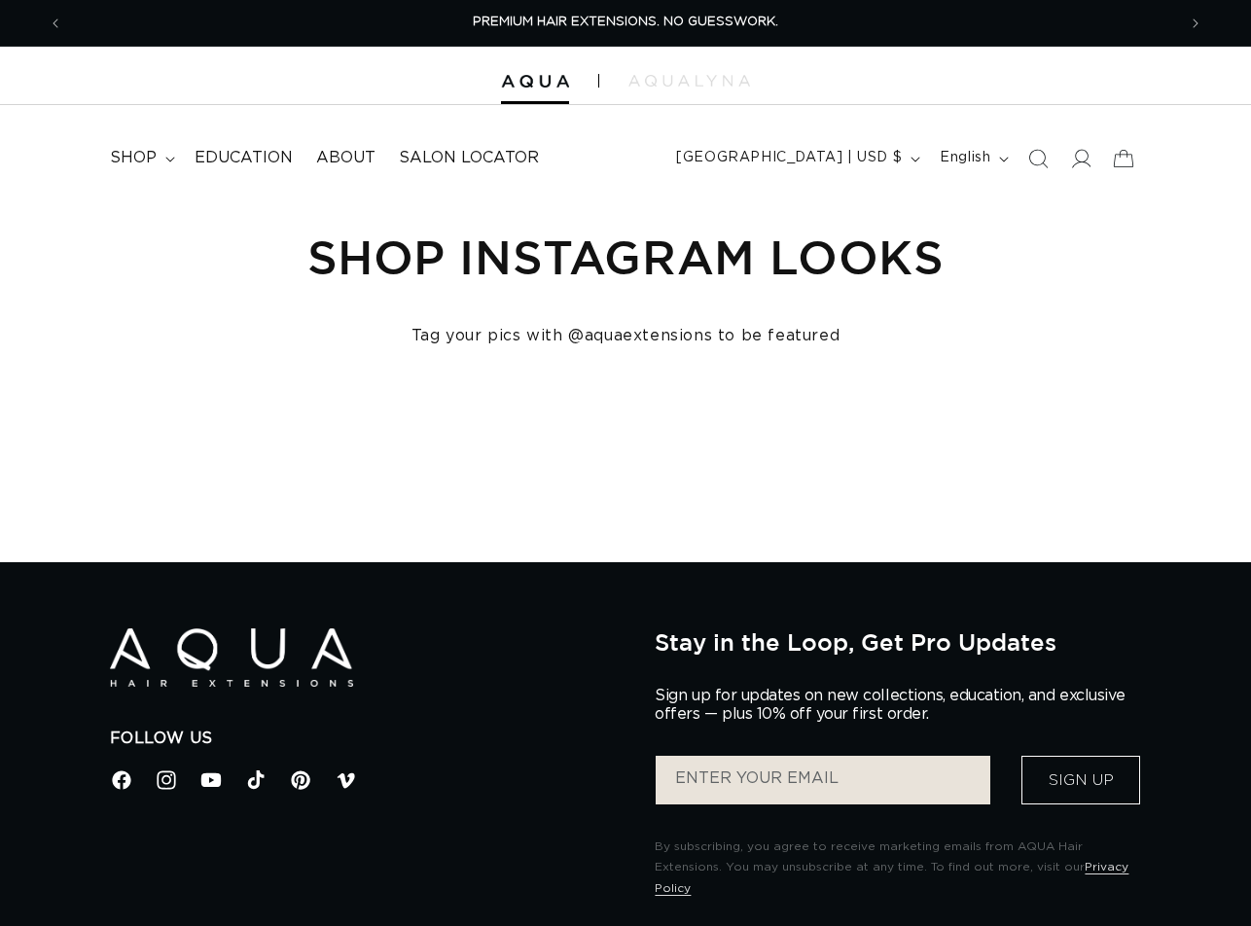 Image resolution: width=1251 pixels, height=926 pixels. I want to click on h4: Tag your pics with @aquaextensions to be featured, so click(626, 336).